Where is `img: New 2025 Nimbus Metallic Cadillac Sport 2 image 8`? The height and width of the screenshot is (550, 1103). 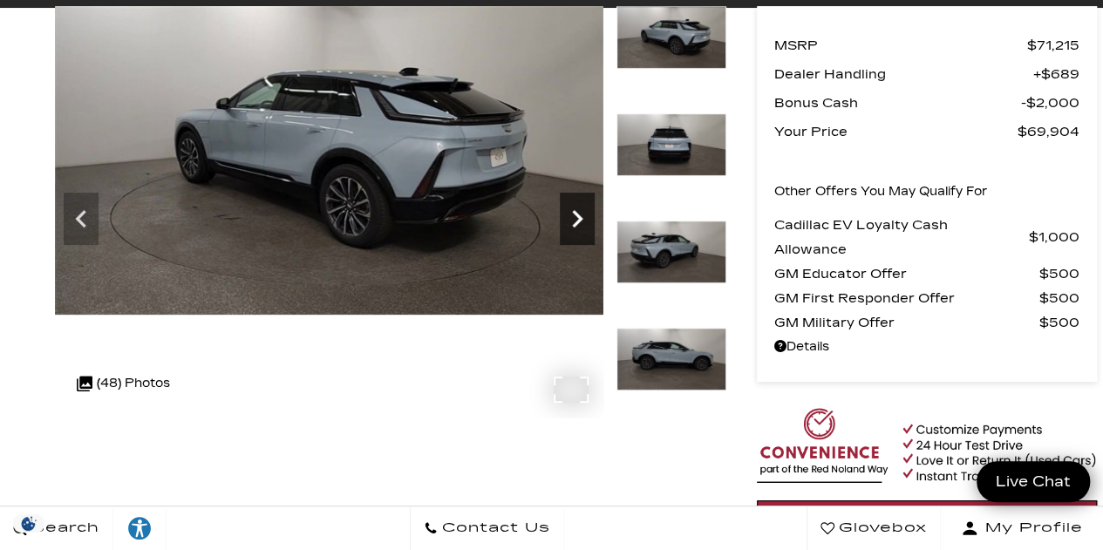
img: New 2025 Nimbus Metallic Cadillac Sport 2 image 8 is located at coordinates (671, 252).